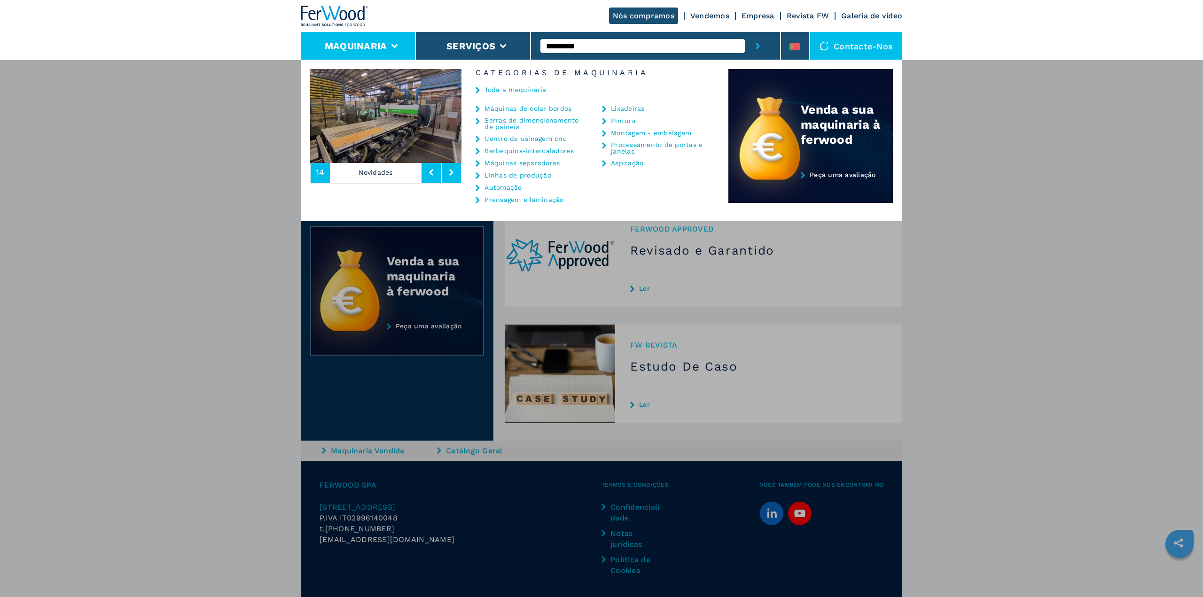 The image size is (1203, 597). Describe the element at coordinates (532, 124) in the screenshot. I see `a: Serras de dimensionamento de painéis` at that location.